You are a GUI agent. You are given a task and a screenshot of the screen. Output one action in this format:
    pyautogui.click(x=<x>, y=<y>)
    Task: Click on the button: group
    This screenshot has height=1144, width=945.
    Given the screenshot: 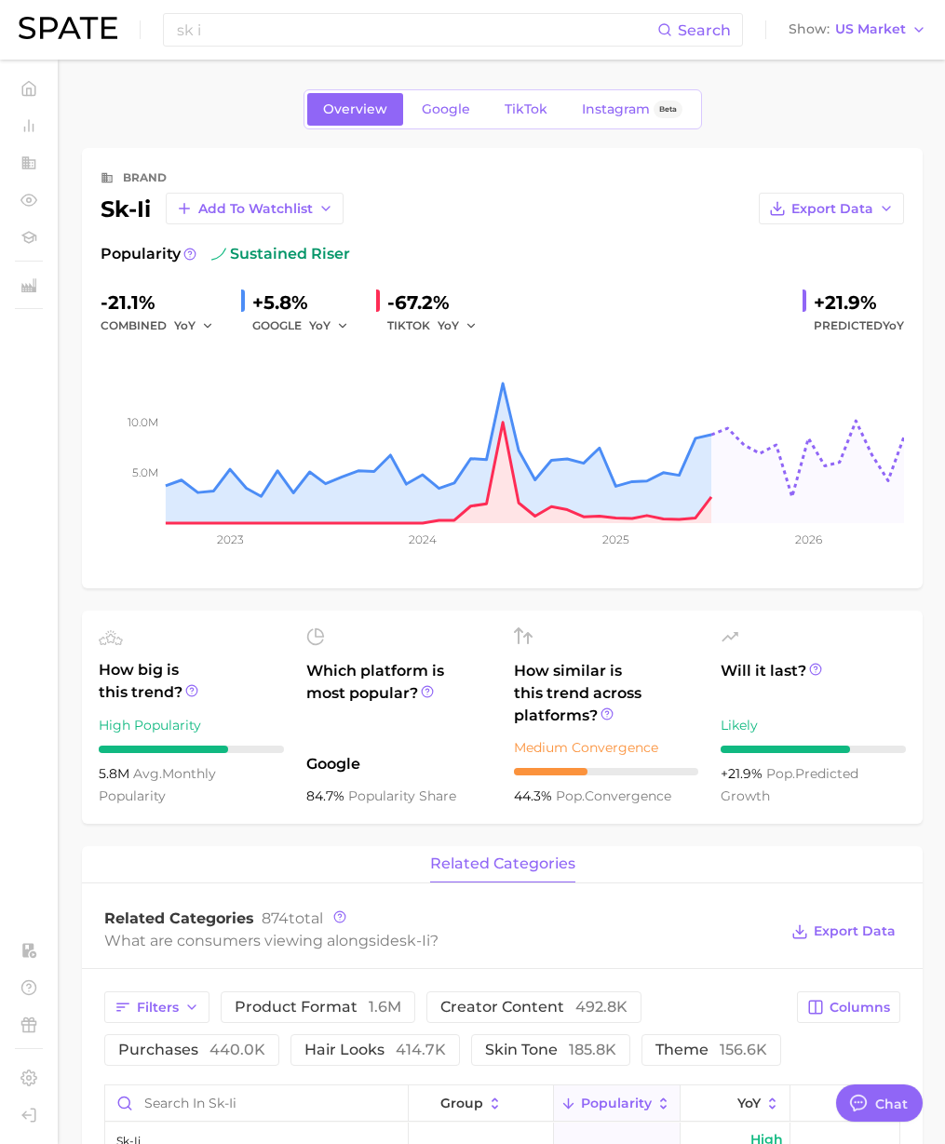 What is the action you would take?
    pyautogui.click(x=481, y=1103)
    